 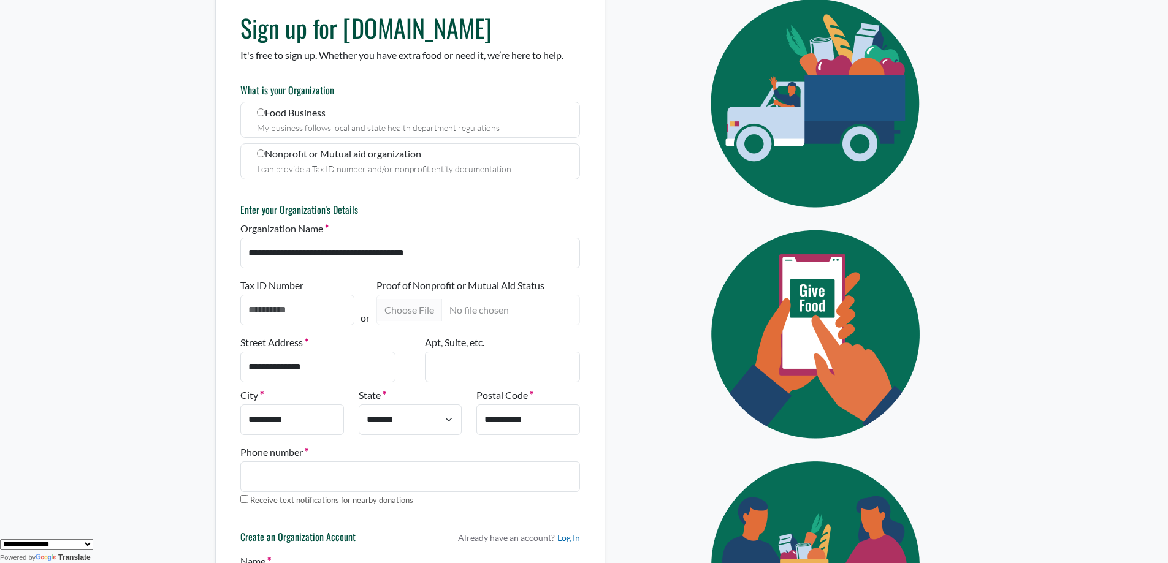 I want to click on small: I can provide a Tax ID number and/or nonprofit entity documentation, so click(x=384, y=169).